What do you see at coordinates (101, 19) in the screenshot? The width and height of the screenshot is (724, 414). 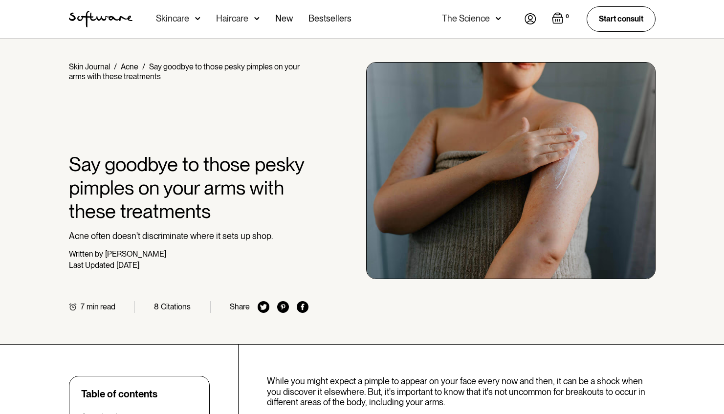 I see `img: Software Logo` at bounding box center [101, 19].